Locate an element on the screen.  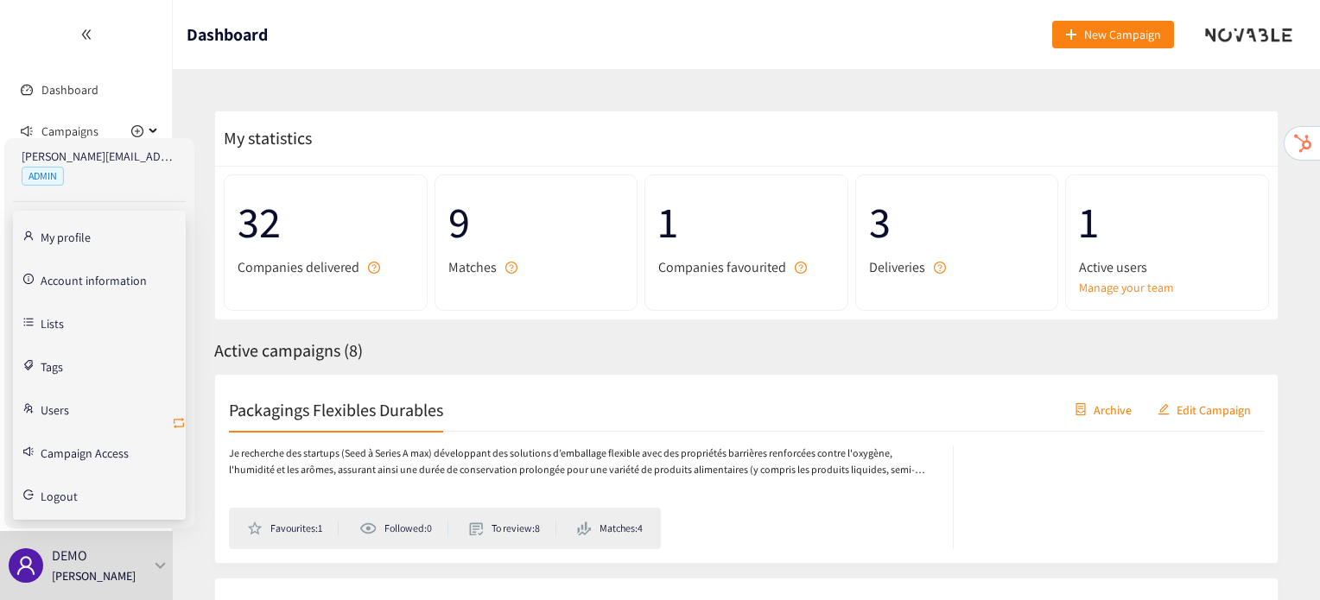
a: My profile is located at coordinates (66, 236).